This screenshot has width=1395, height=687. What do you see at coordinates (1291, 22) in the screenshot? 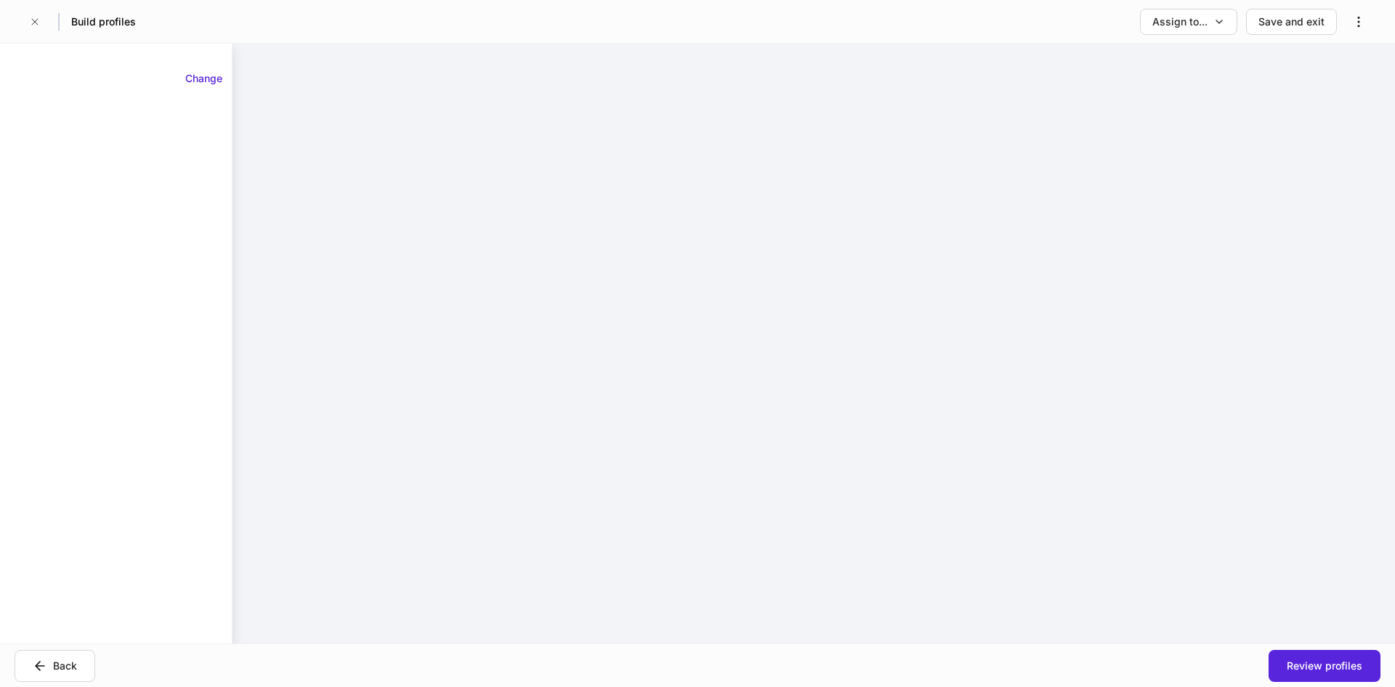
I see `button: Save and exit` at bounding box center [1291, 22].